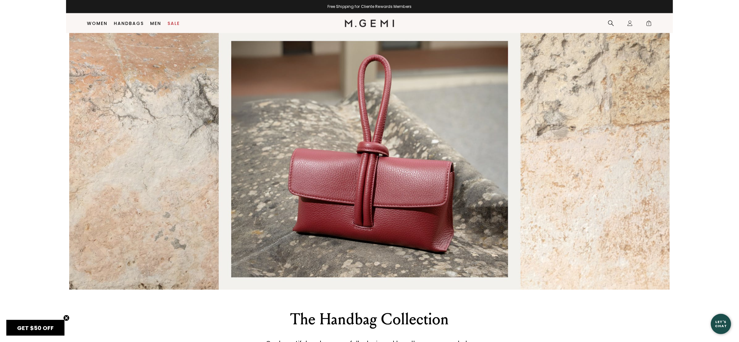 The image size is (739, 342). What do you see at coordinates (97, 23) in the screenshot?
I see `a: Women` at bounding box center [97, 23].